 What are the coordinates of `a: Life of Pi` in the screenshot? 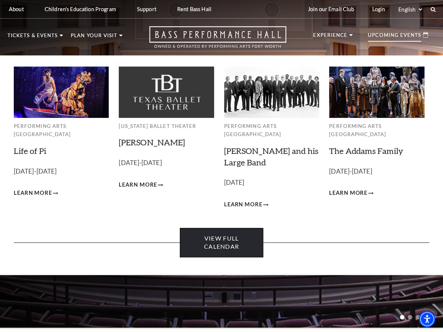 It's located at (30, 151).